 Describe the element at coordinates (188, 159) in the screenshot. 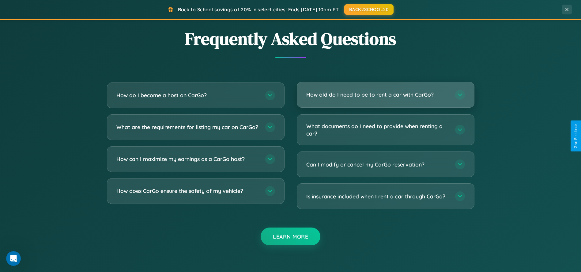

I see `h3: How can I maximize my earnings as a CarGo host?` at that location.